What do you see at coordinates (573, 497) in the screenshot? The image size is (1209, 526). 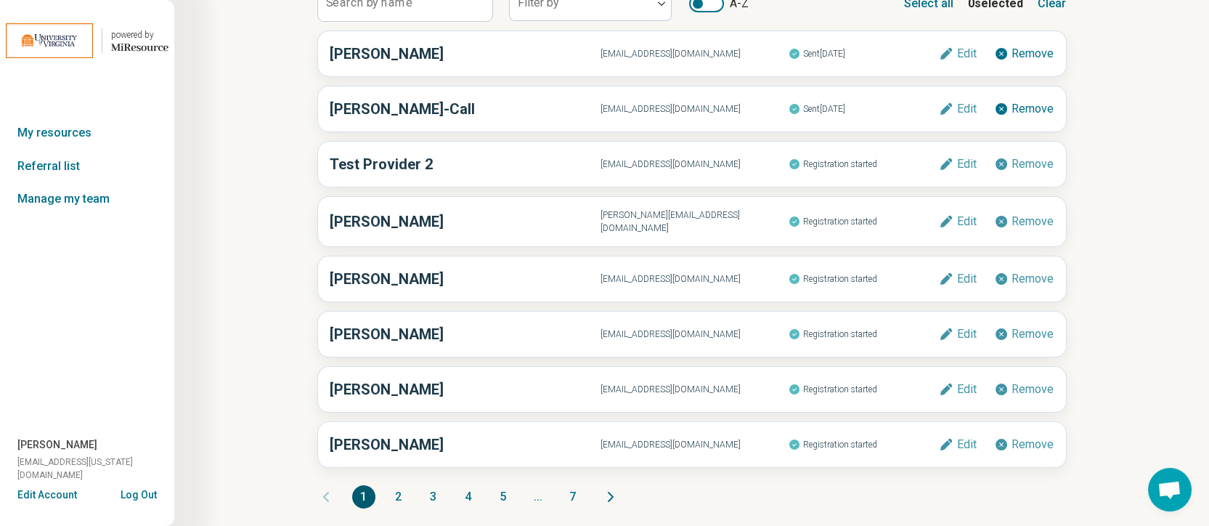 I see `button: 7` at bounding box center [573, 497].